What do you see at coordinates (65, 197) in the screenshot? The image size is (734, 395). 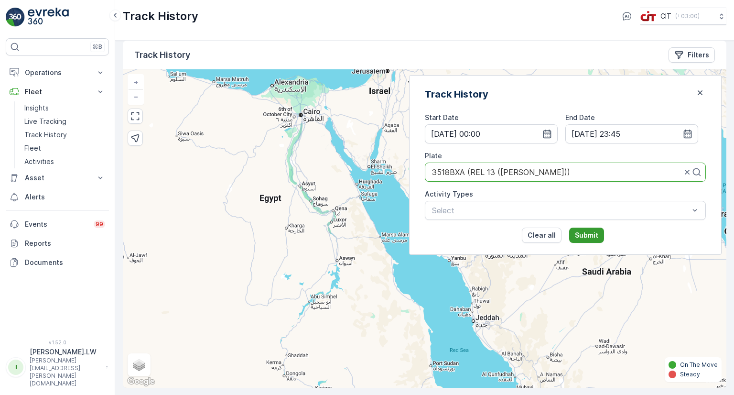 I see `p: Alerts` at bounding box center [65, 197].